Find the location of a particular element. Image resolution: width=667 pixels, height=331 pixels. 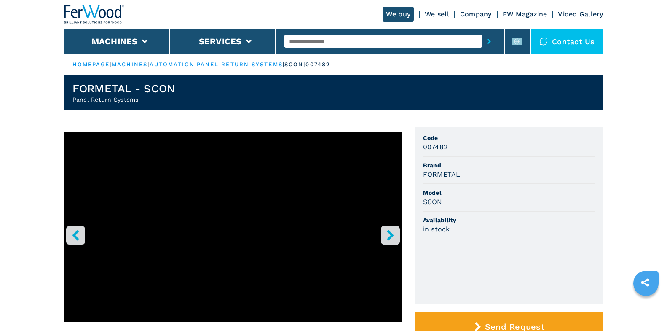

a: Company is located at coordinates (476, 14).